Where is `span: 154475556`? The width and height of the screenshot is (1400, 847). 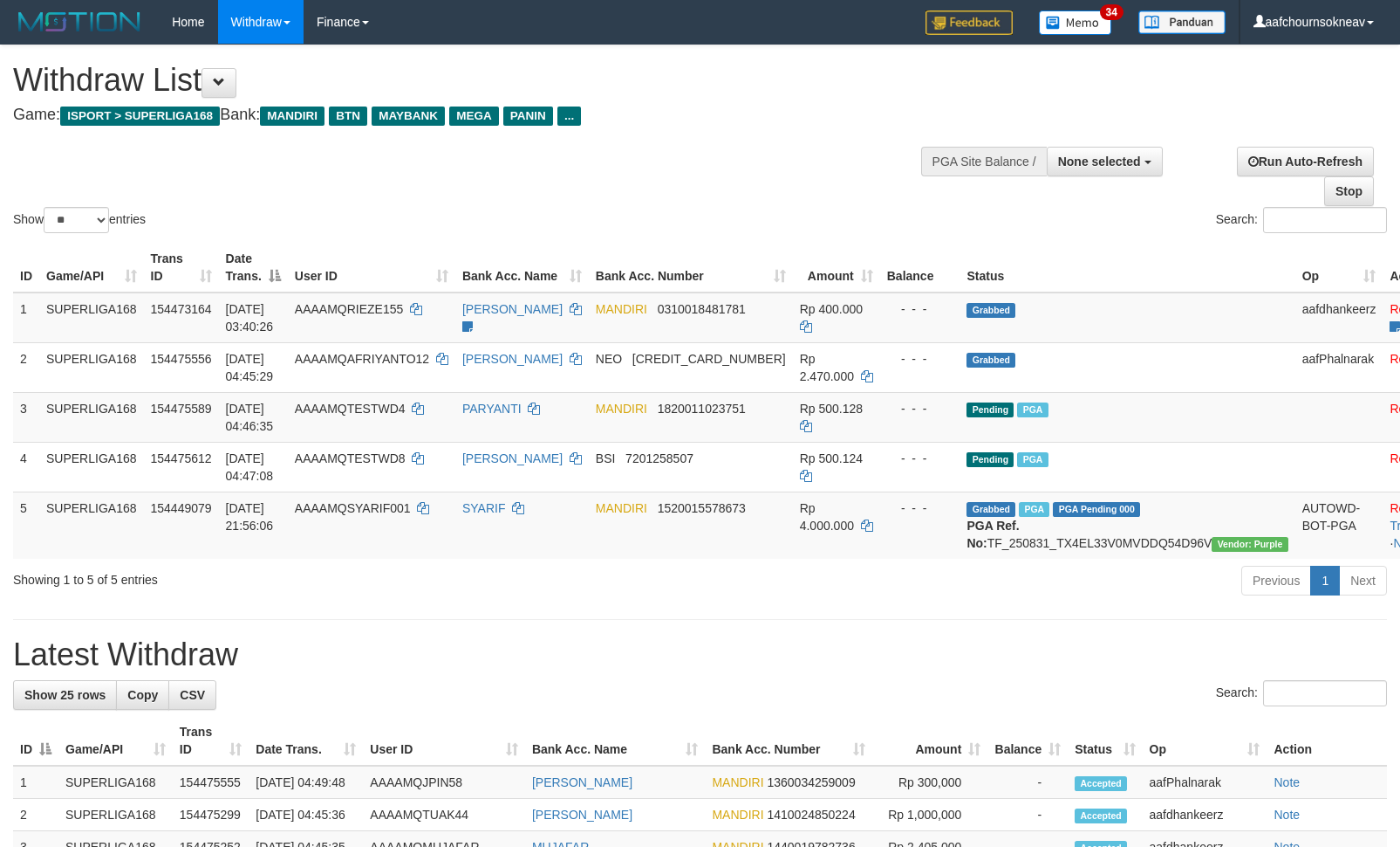 span: 154475556 is located at coordinates (181, 358).